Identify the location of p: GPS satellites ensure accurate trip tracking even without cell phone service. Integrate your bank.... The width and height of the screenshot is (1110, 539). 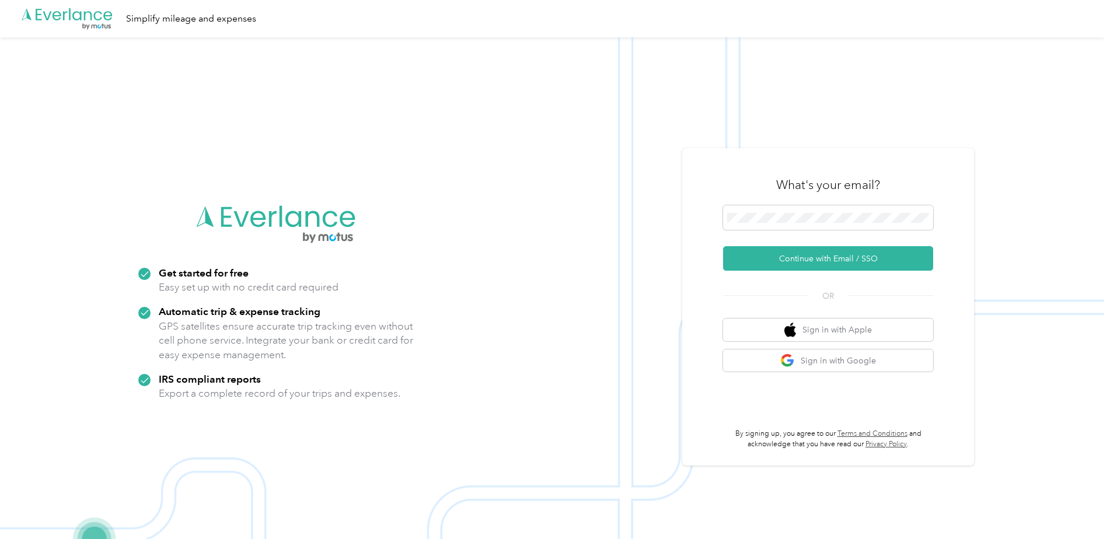
(286, 341).